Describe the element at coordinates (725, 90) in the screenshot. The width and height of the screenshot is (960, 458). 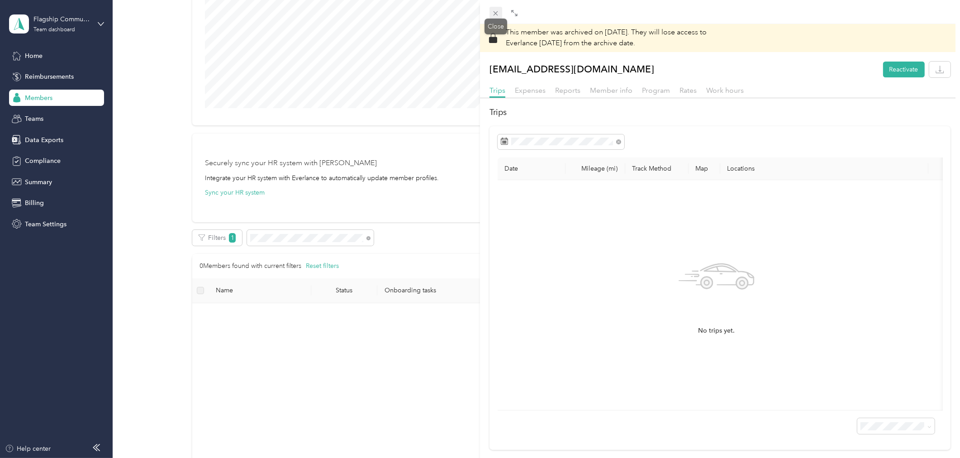
I see `span: Work hours` at that location.